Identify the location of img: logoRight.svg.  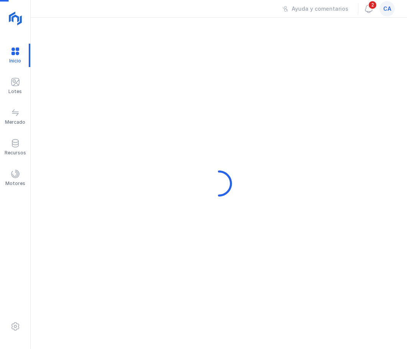
(15, 18).